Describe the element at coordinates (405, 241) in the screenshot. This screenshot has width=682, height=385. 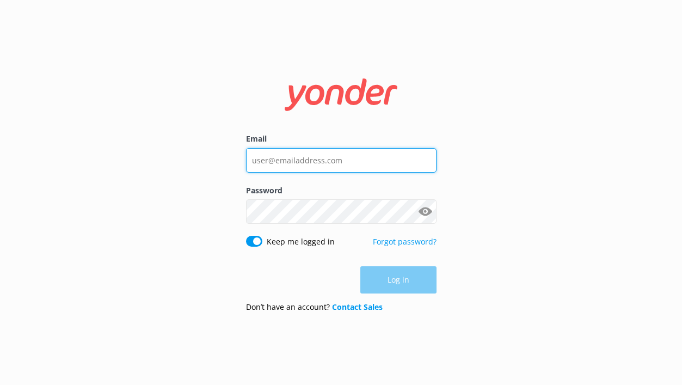
I see `a: Forgot password?` at that location.